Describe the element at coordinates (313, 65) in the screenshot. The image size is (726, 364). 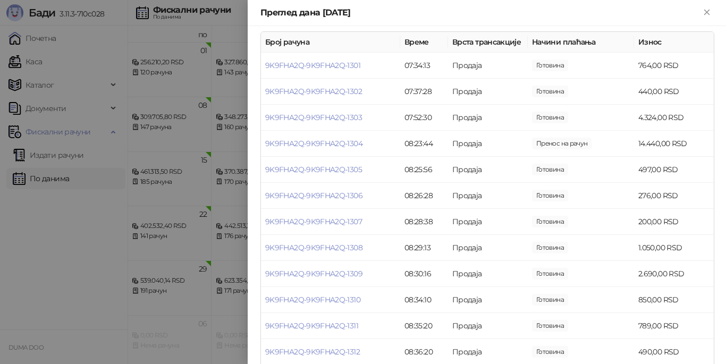
I see `a: 9K9FHA2Q-9K9FHA2Q-1301` at that location.